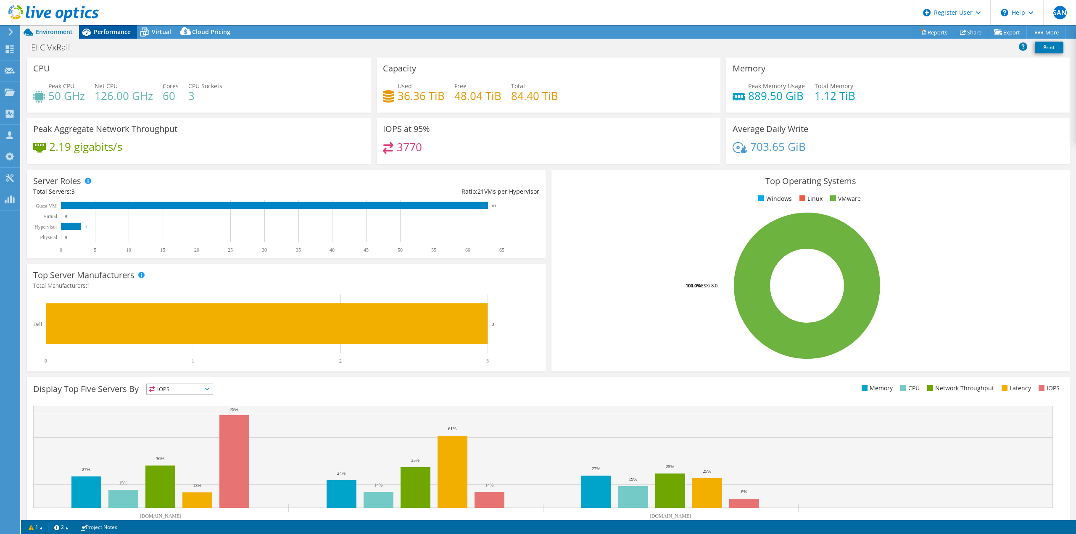  Describe the element at coordinates (1015, 388) in the screenshot. I see `li: Latency` at that location.